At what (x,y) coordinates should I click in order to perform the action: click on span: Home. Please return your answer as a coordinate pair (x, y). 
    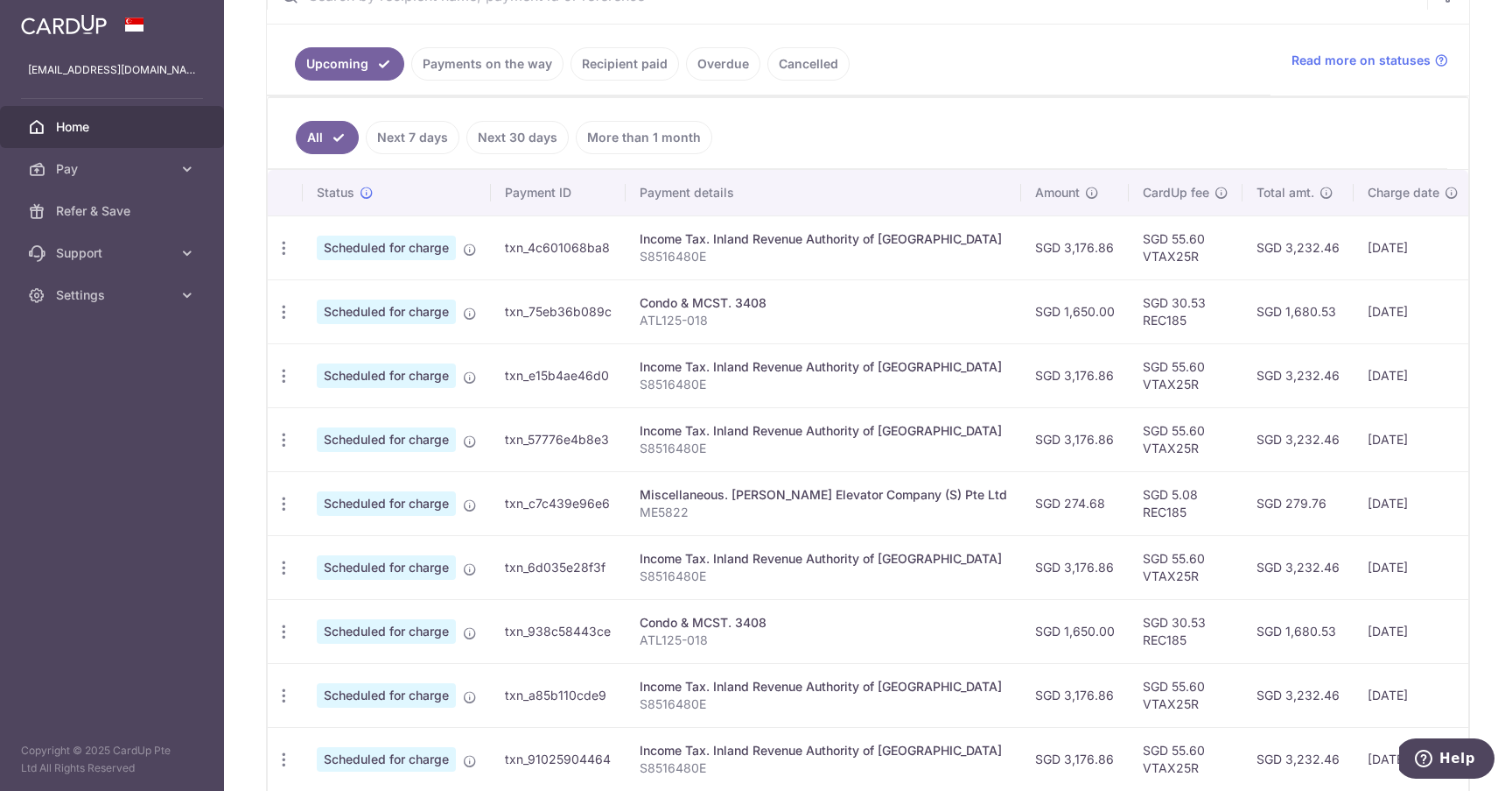
    Looking at the image, I should click on (114, 127).